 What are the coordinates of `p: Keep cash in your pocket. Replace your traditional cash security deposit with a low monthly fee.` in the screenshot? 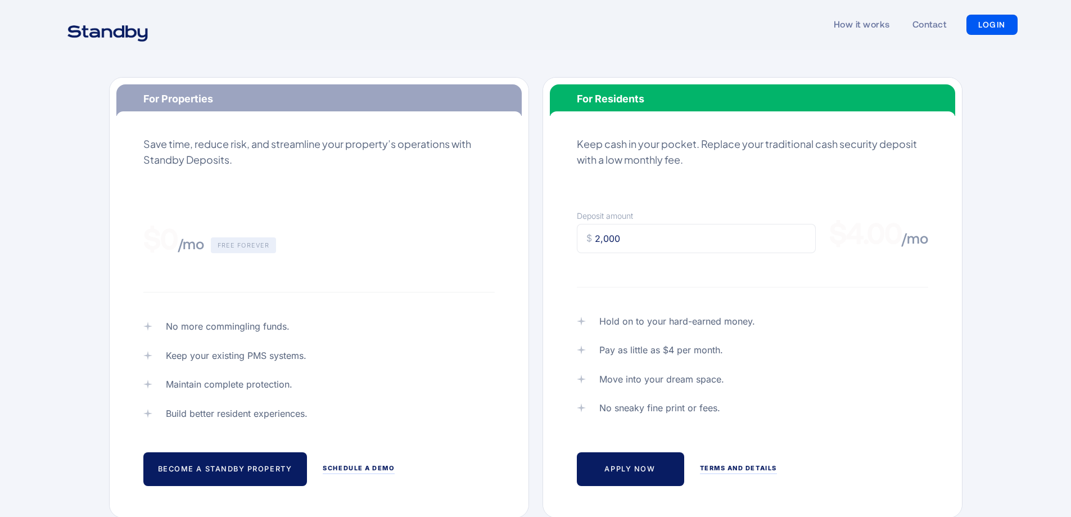 It's located at (752, 152).